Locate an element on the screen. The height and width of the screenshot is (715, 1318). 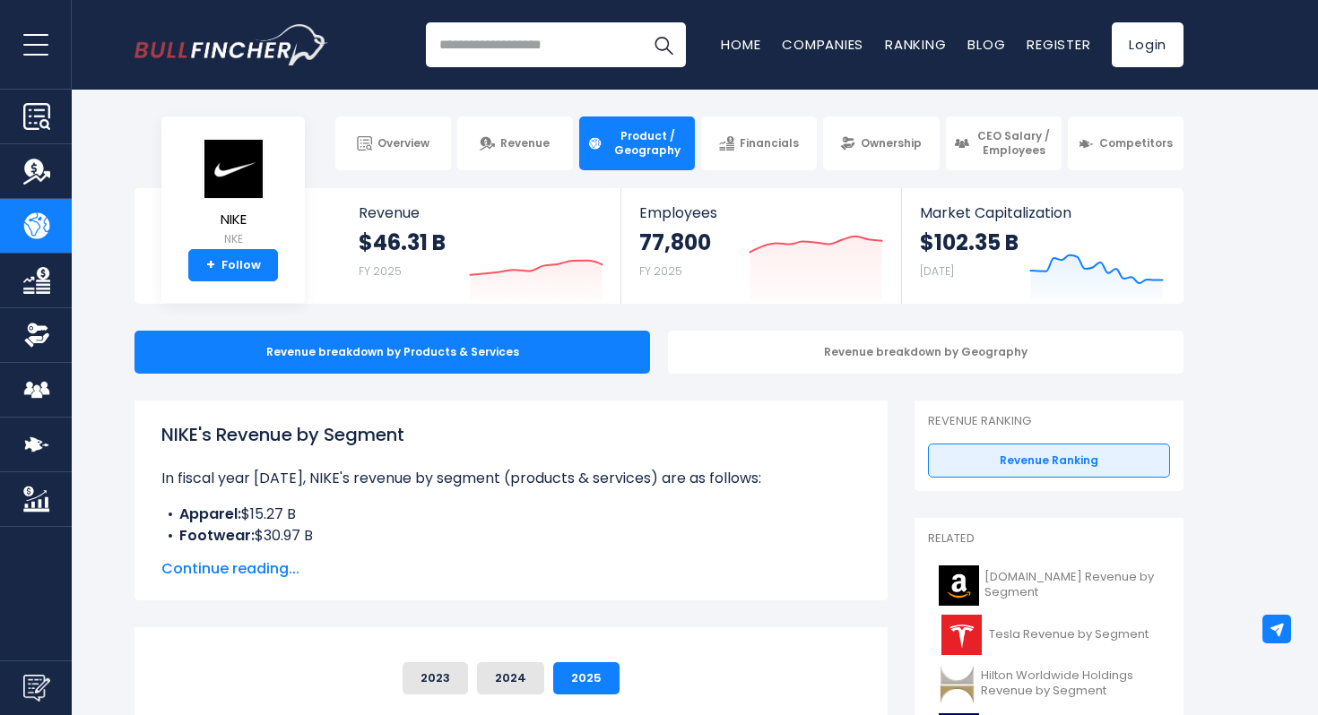
span: Financials is located at coordinates (769, 143).